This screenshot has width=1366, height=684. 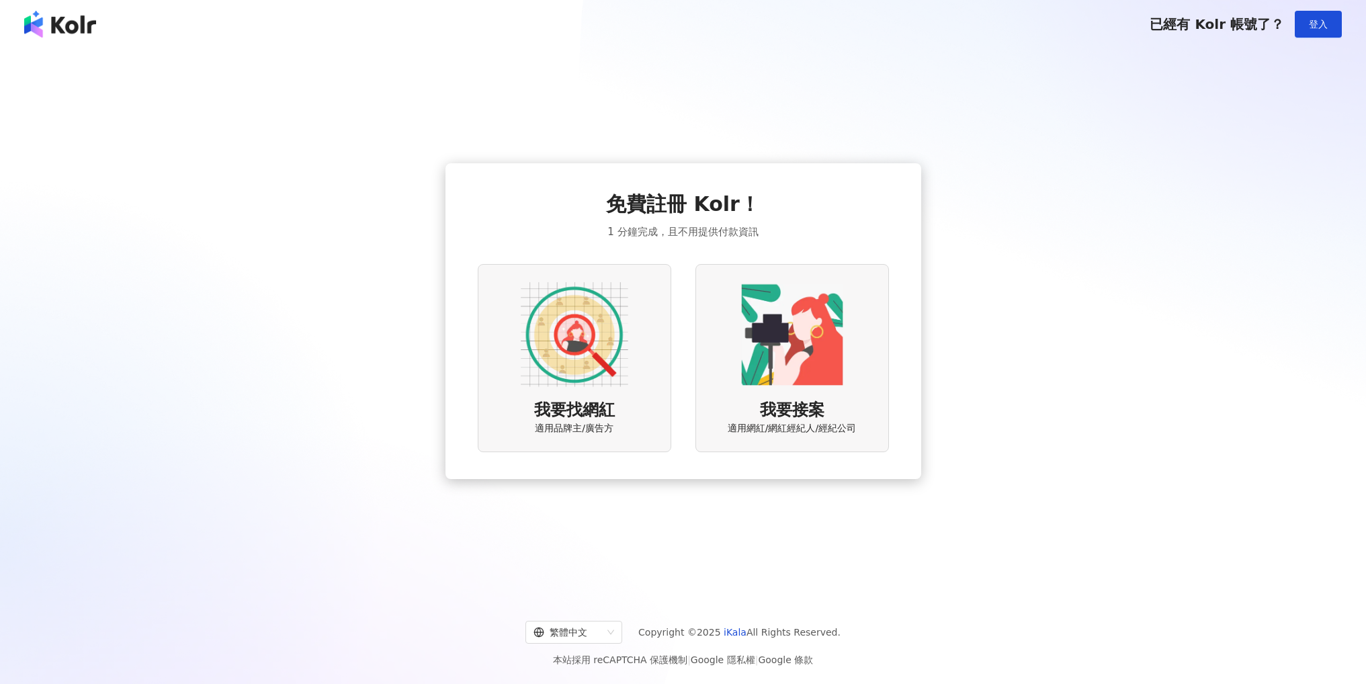 What do you see at coordinates (574, 335) in the screenshot?
I see `img: AD identity option` at bounding box center [574, 335].